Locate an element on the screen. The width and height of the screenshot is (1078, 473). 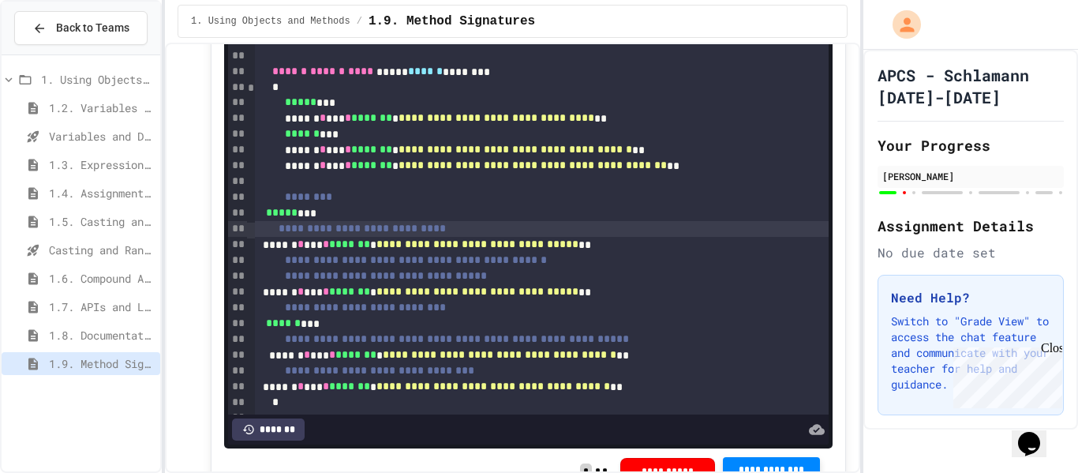
span: 1.7. APIs and Libraries is located at coordinates (101, 306).